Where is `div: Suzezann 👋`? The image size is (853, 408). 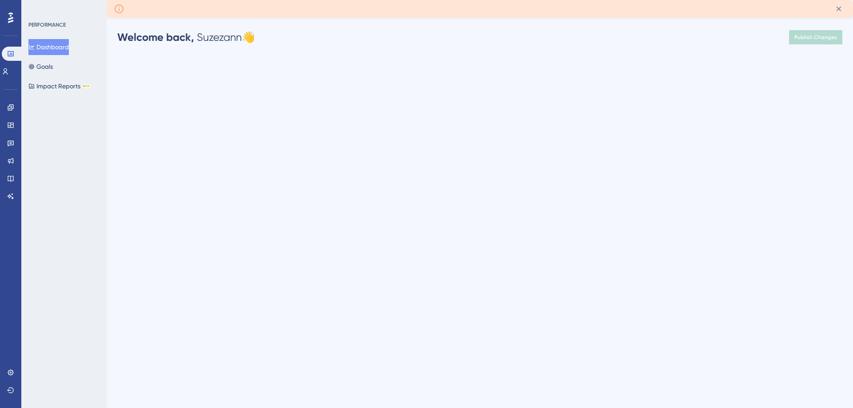
div: Suzezann 👋 is located at coordinates (186, 37).